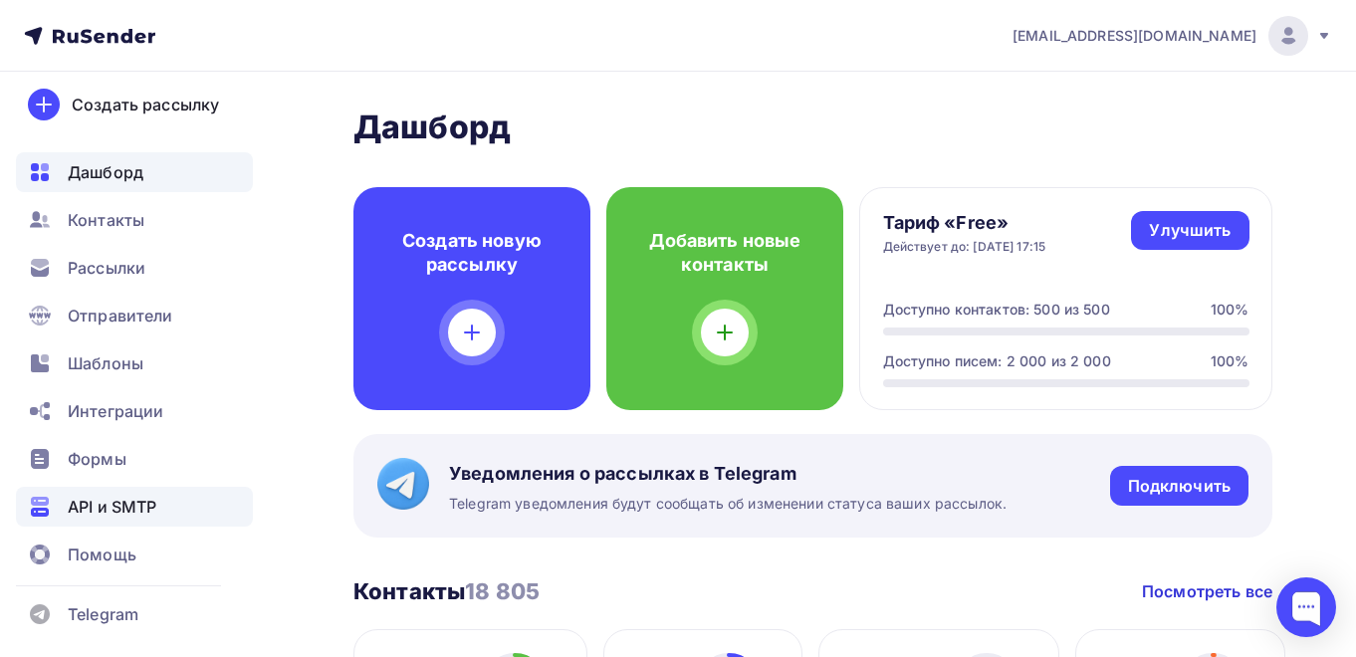 The image size is (1356, 657). What do you see at coordinates (134, 459) in the screenshot?
I see `a: Формы` at bounding box center [134, 459].